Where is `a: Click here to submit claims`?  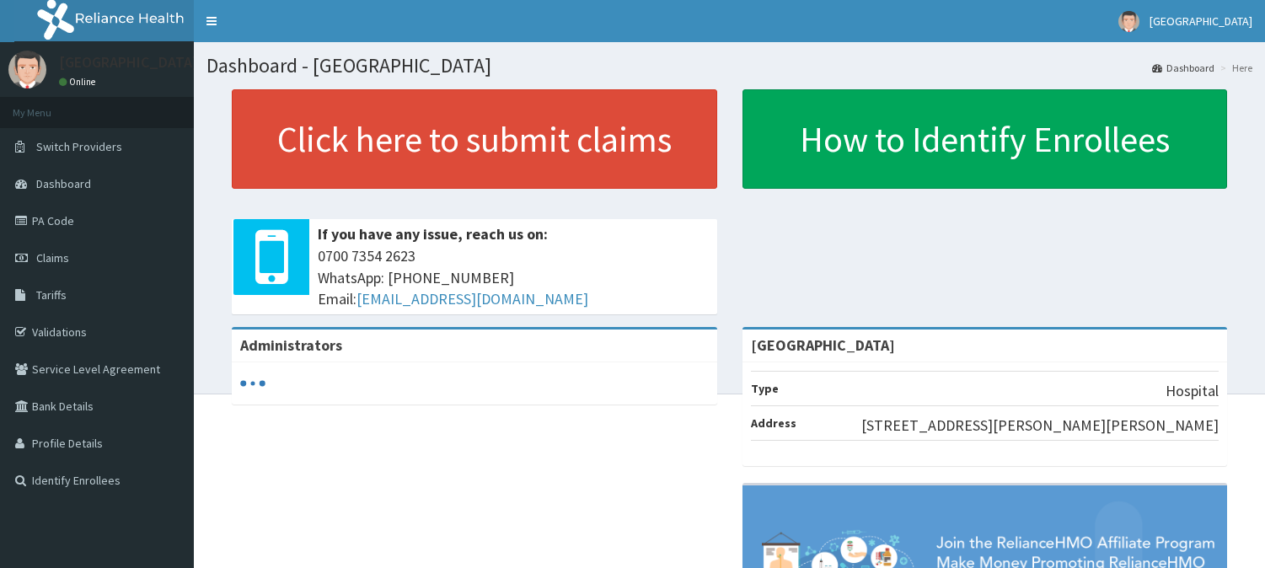
a: Click here to submit claims is located at coordinates (475, 139).